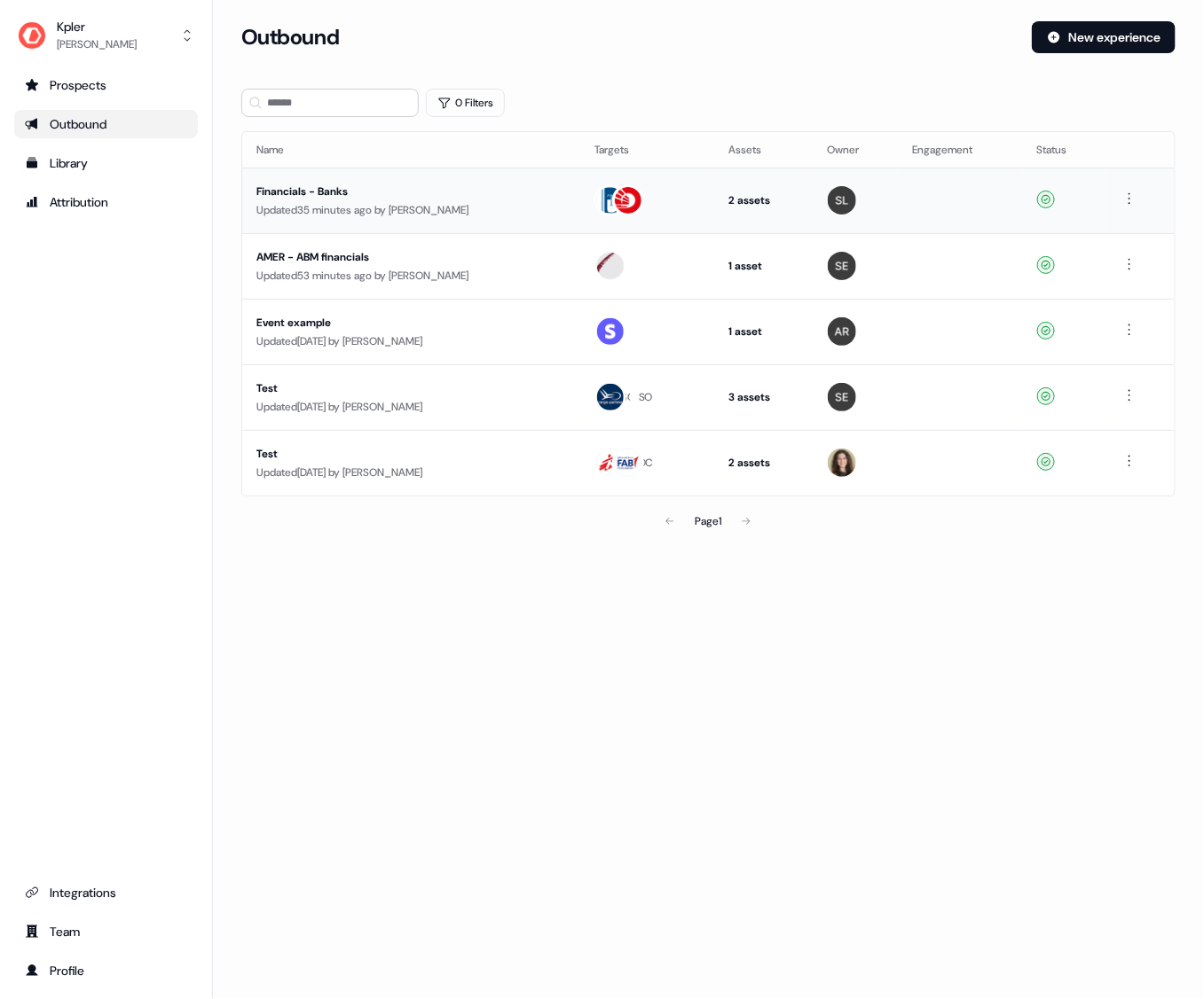 The image size is (1204, 999). I want to click on a: Go to team, so click(106, 932).